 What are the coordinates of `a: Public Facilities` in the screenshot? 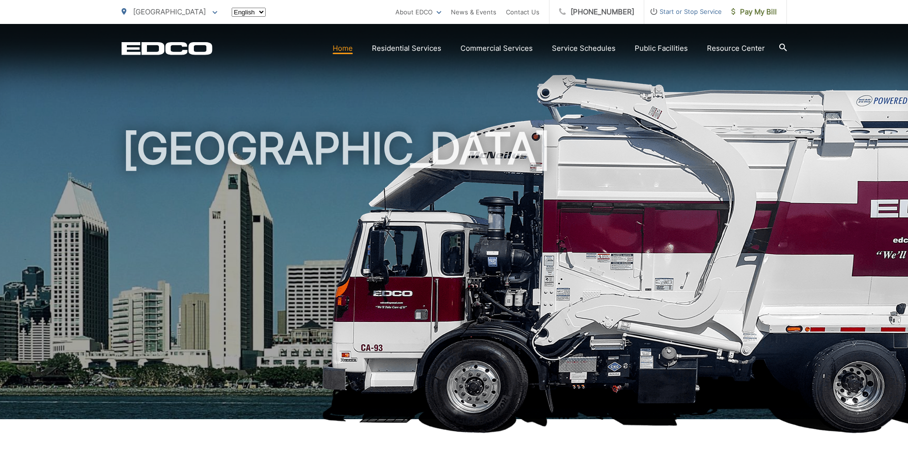 It's located at (661, 48).